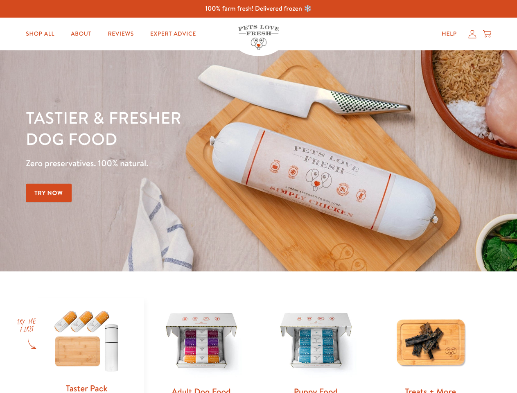 Image resolution: width=517 pixels, height=393 pixels. What do you see at coordinates (449, 34) in the screenshot?
I see `a: Help` at bounding box center [449, 34].